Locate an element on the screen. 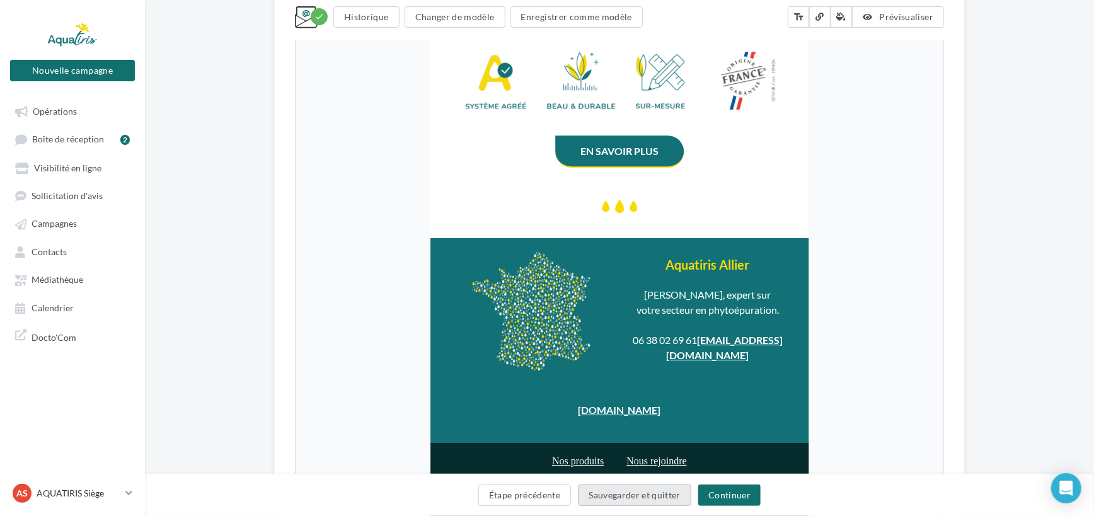  span: Contacts is located at coordinates (49, 252).